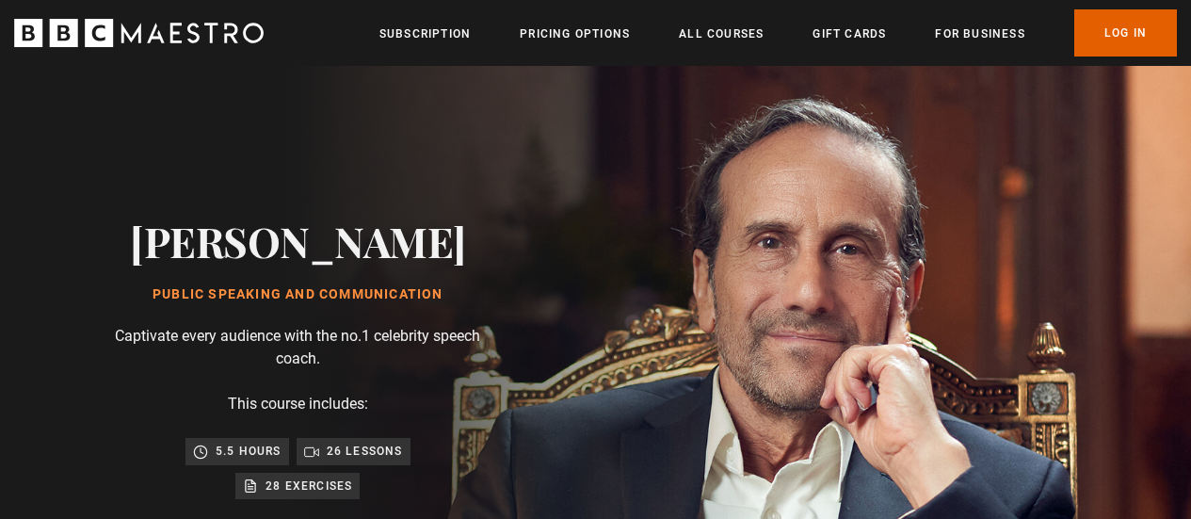 Image resolution: width=1191 pixels, height=519 pixels. Describe the element at coordinates (1125, 33) in the screenshot. I see `a: Log In` at that location.